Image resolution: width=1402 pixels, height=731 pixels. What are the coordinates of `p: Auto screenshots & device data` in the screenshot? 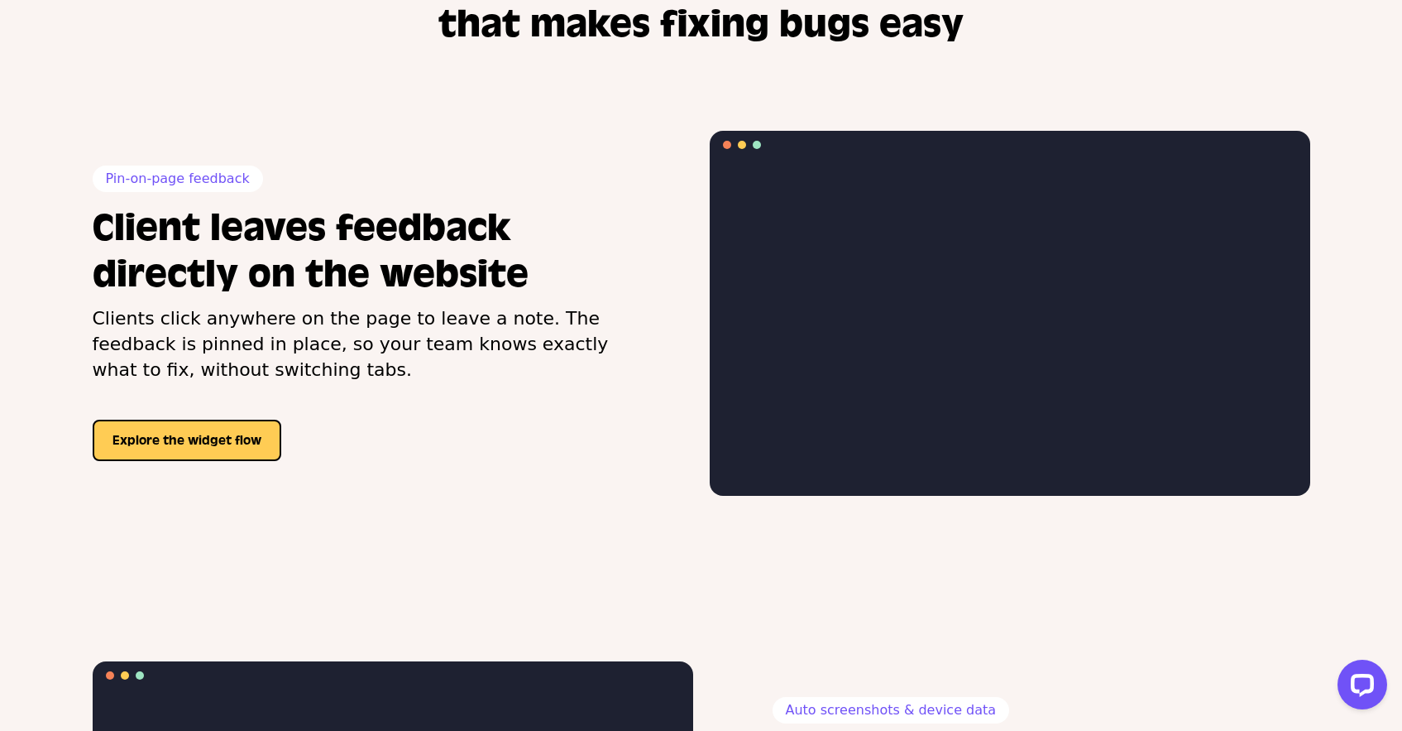 It's located at (891, 710).